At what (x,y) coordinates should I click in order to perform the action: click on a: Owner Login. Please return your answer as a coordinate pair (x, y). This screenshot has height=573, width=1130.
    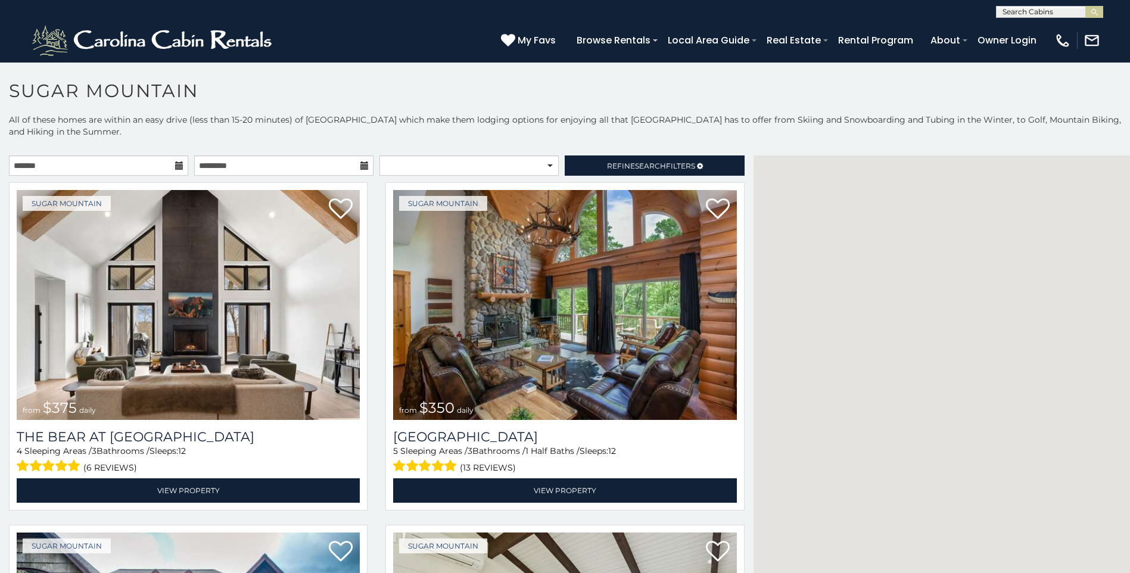
    Looking at the image, I should click on (1007, 40).